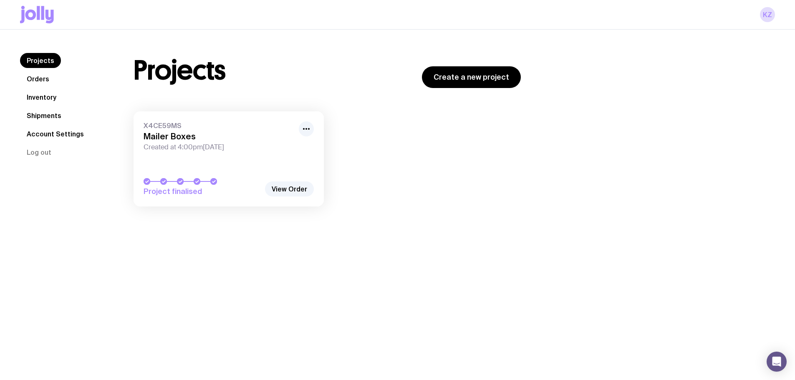 Image resolution: width=795 pixels, height=380 pixels. I want to click on a: Create a new project, so click(471, 77).